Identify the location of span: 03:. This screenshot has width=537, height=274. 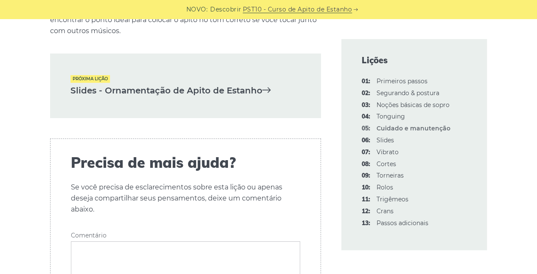
(366, 105).